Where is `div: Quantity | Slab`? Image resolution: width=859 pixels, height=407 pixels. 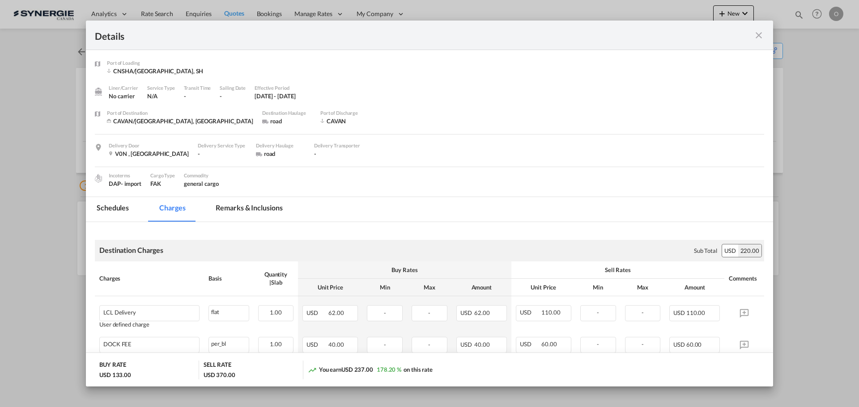
div: Quantity | Slab is located at coordinates (276, 279).